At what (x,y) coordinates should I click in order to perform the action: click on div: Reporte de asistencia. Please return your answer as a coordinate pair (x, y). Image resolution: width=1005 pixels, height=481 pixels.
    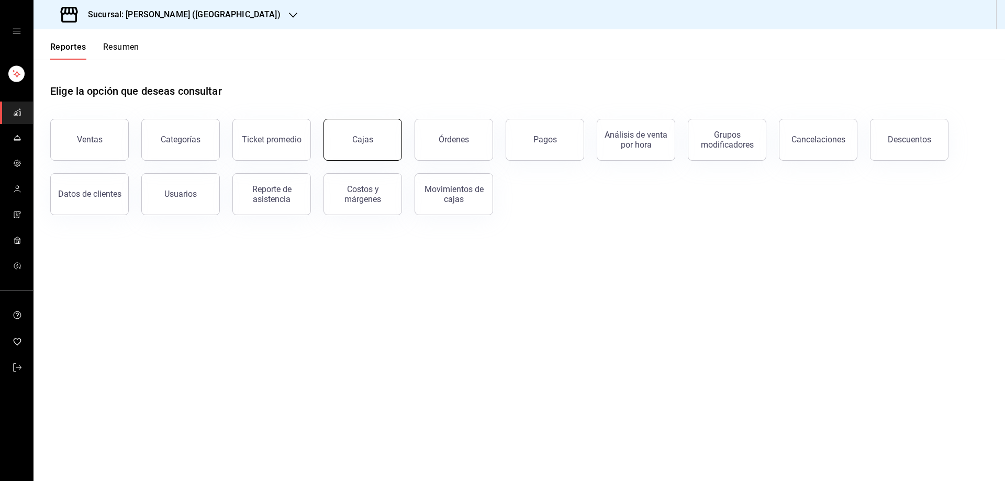
    Looking at the image, I should click on (272, 194).